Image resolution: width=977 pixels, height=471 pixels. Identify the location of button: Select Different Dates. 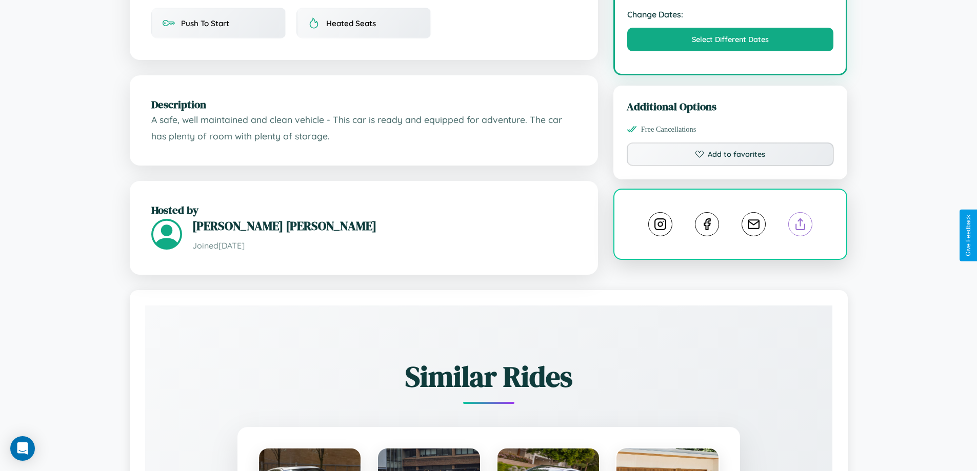
(730, 39).